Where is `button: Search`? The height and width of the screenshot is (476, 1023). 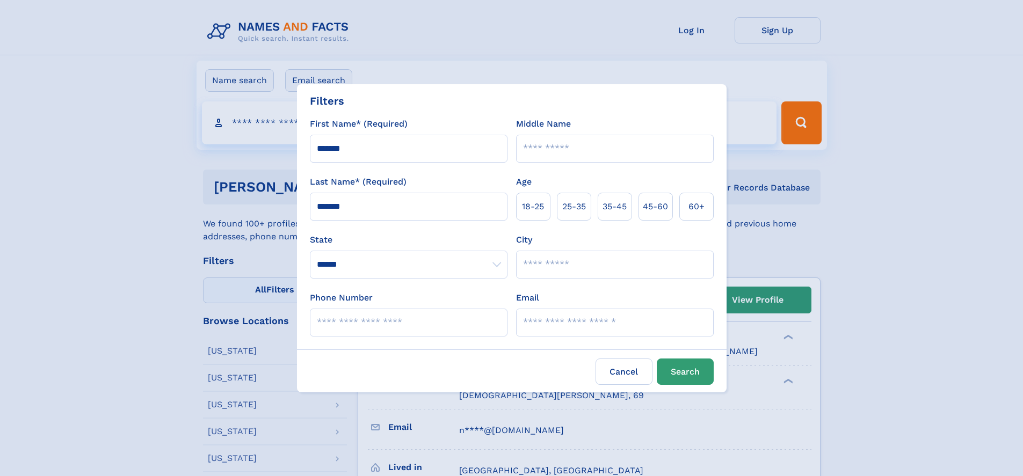
button: Search is located at coordinates (685, 372).